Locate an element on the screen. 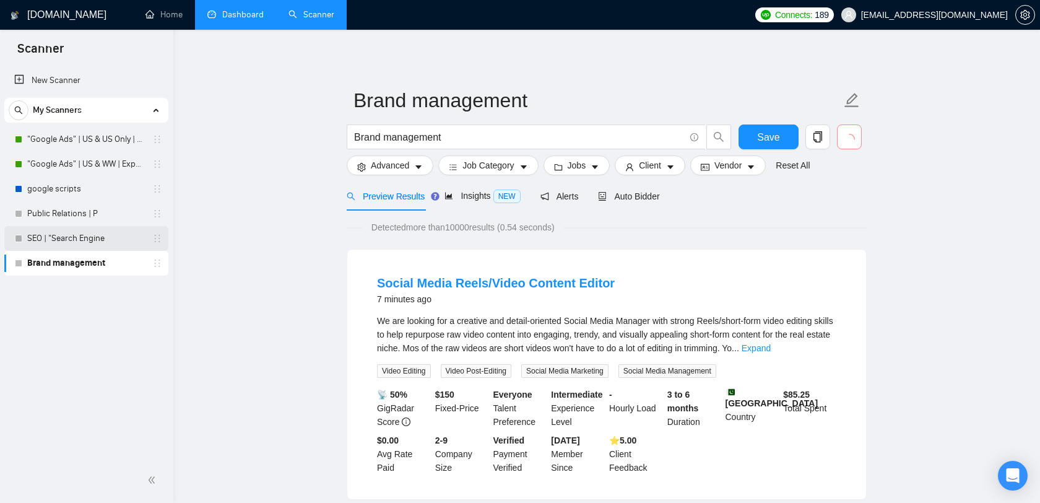 This screenshot has height=503, width=1040. div: Tooltip anchor is located at coordinates (435, 196).